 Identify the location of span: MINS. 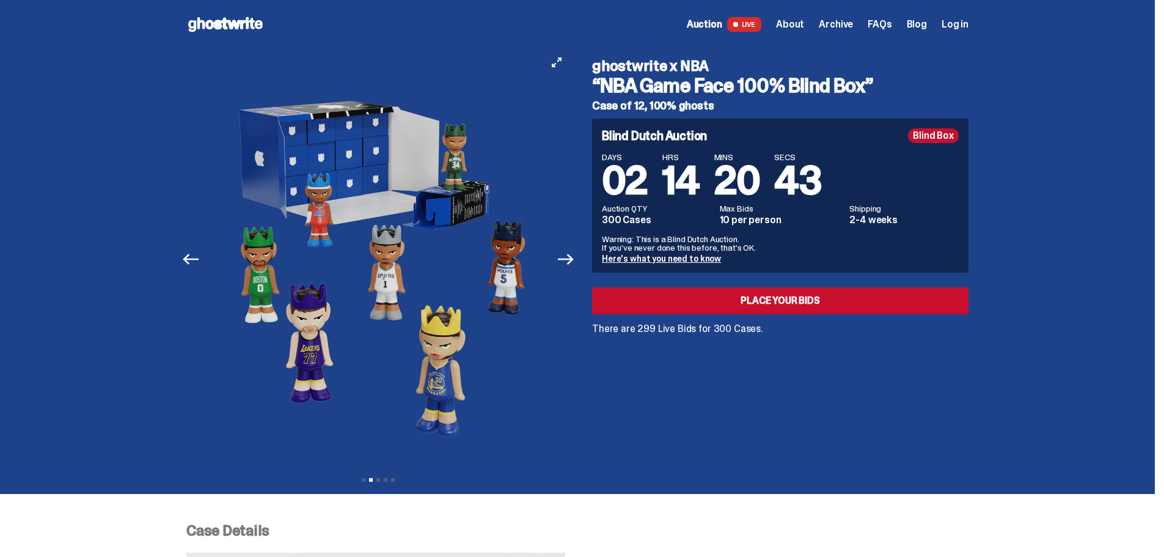
(737, 157).